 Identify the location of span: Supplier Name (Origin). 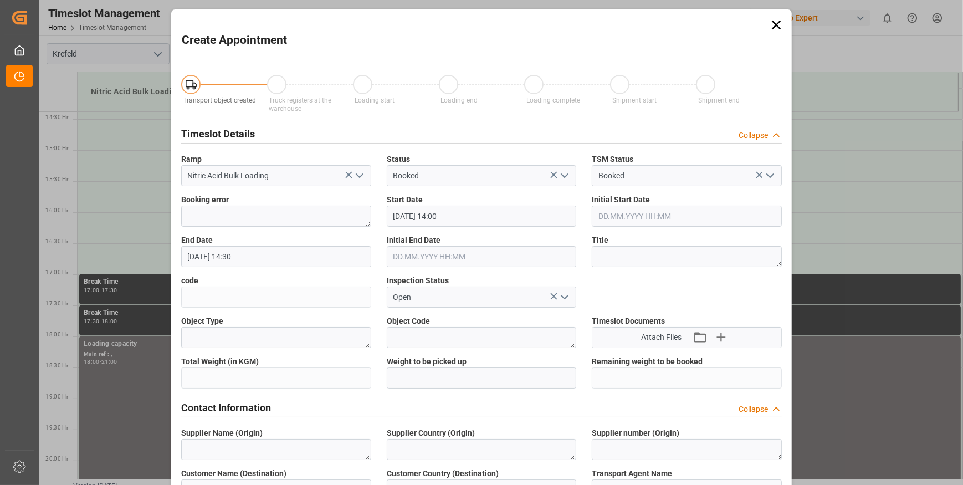
(222, 433).